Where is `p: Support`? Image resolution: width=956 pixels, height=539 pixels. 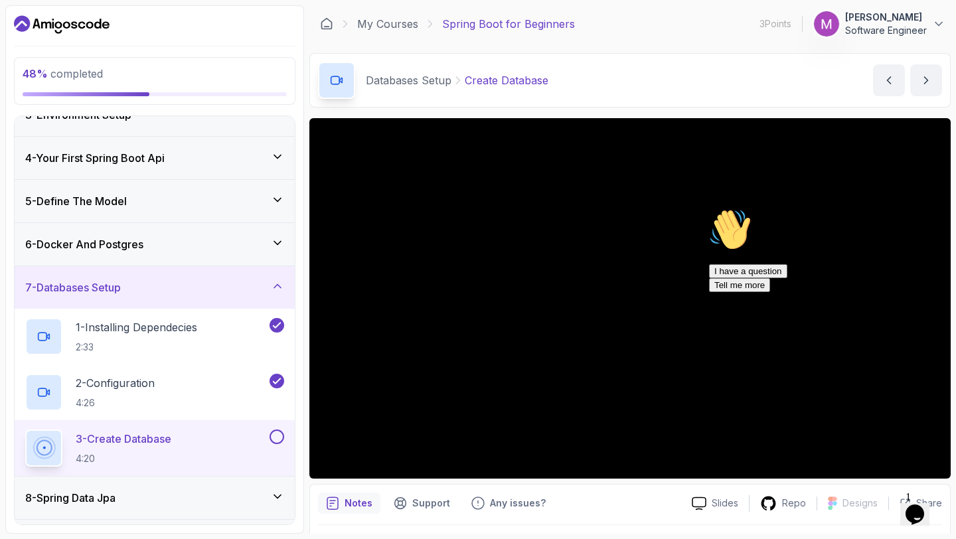 p: Support is located at coordinates (431, 503).